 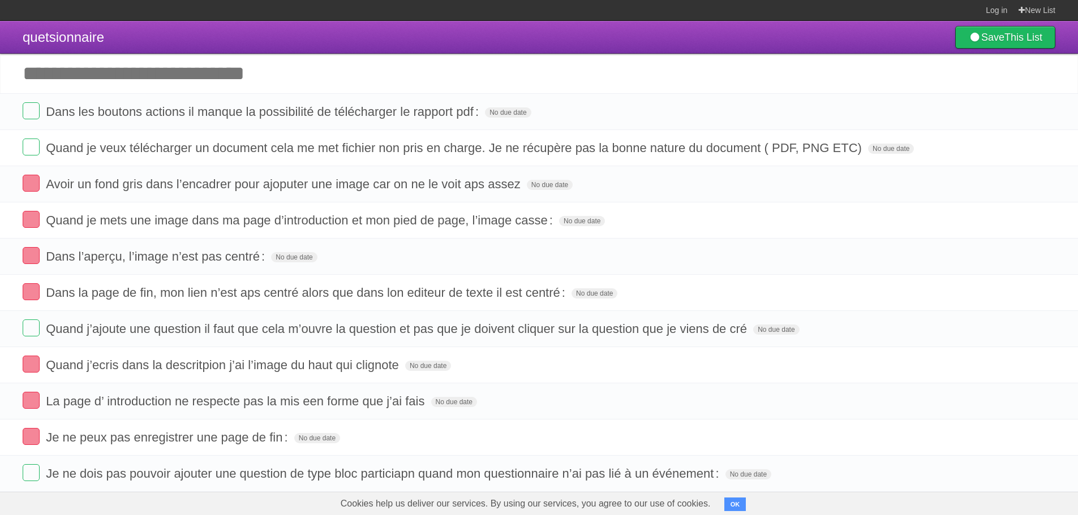 I want to click on span: Je ne dois pas pouvoir ajouter une question de type bloc particiapn quand mon questionnaire n’ai ..., so click(x=384, y=474).